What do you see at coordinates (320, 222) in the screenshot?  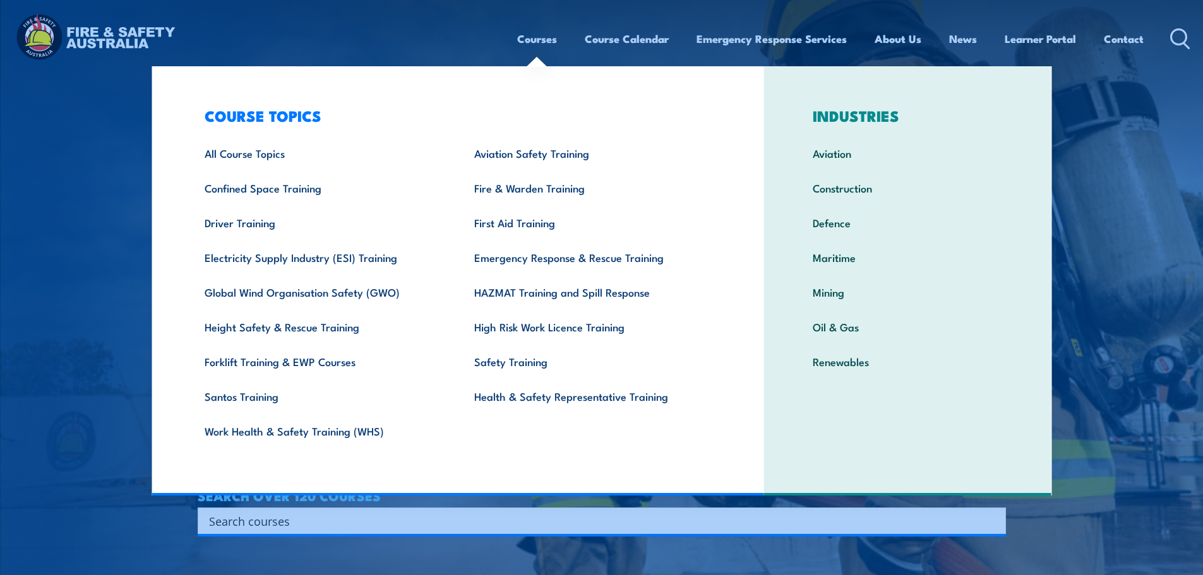 I see `a: Driver Training` at bounding box center [320, 222].